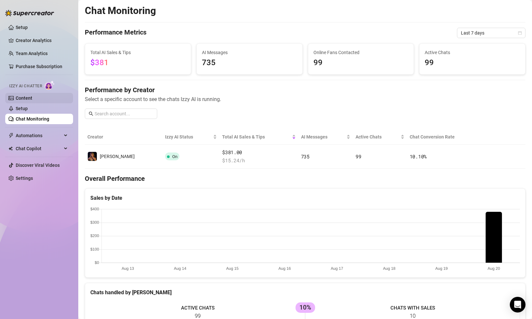  Describe the element at coordinates (91, 114) in the screenshot. I see `span: search` at that location.